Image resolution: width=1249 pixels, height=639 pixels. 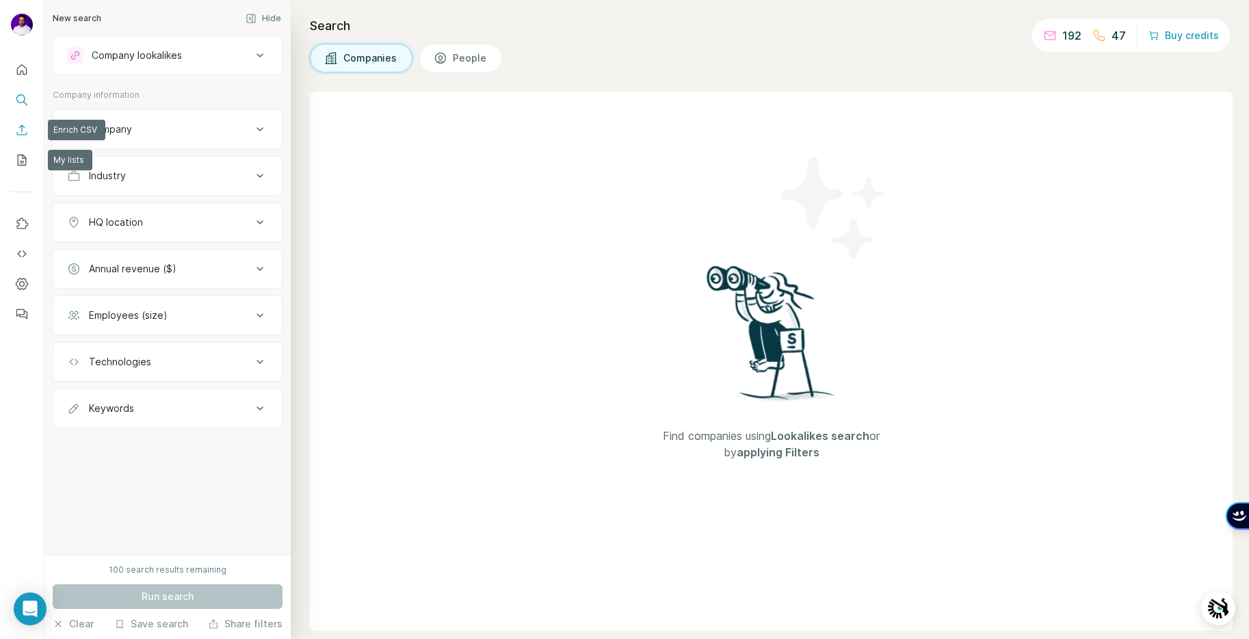 I want to click on img: Surfe Illustration - Woman searching with binoculars, so click(x=771, y=338).